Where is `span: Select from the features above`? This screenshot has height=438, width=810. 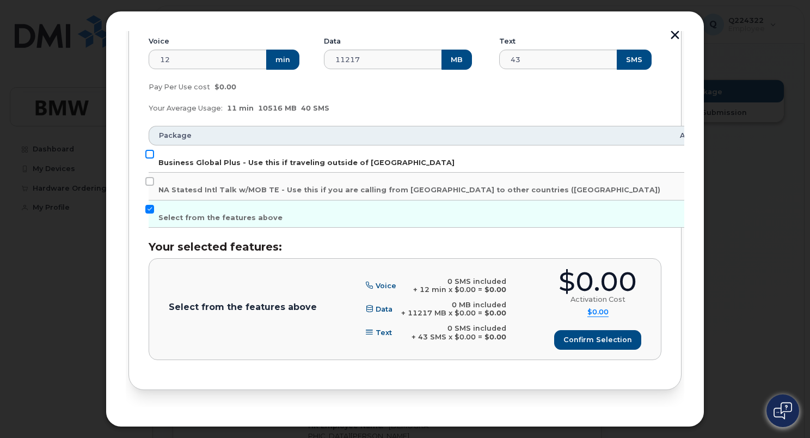
span: Select from the features above is located at coordinates (220, 217).